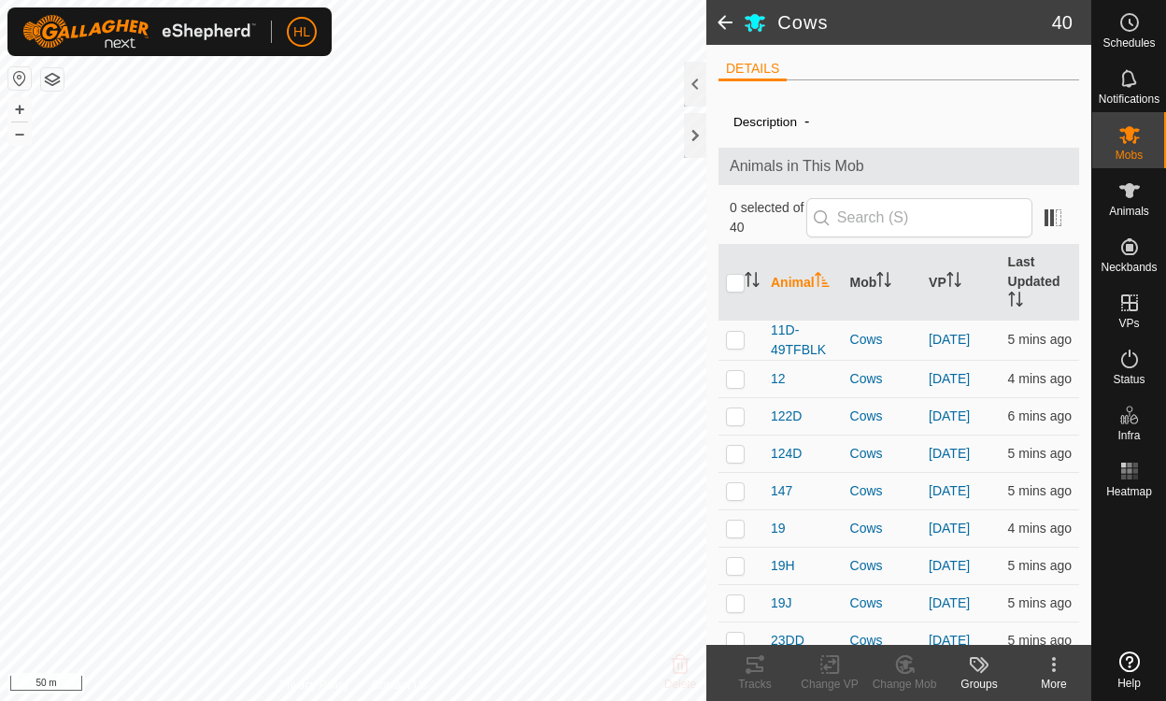 This screenshot has width=1166, height=701. Describe the element at coordinates (1129, 323) in the screenshot. I see `span: VPs` at that location.